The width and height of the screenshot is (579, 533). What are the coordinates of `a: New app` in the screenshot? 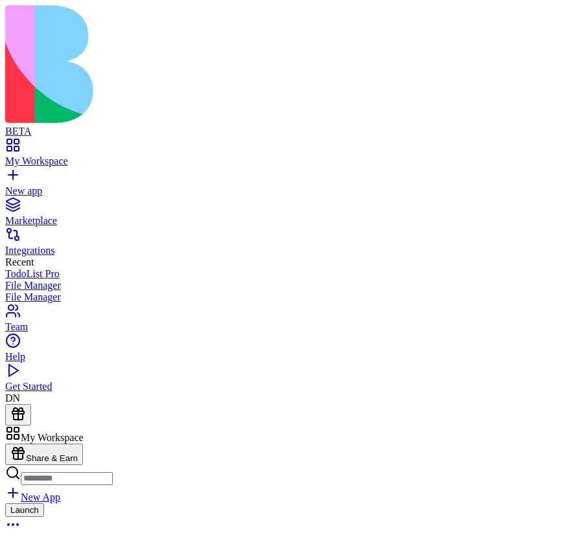 It's located at (289, 185).